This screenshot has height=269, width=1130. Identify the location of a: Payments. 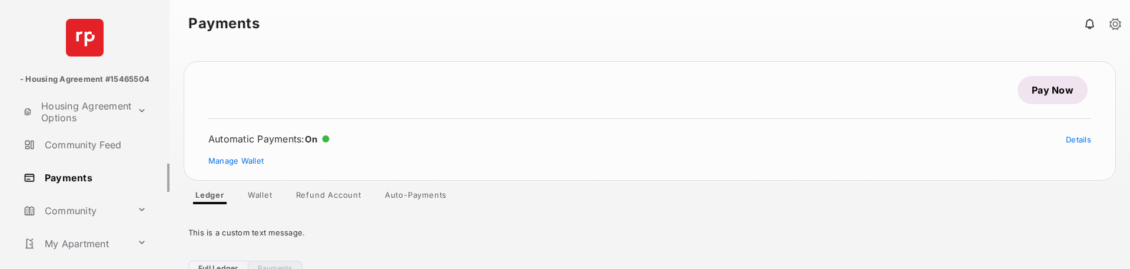
(94, 178).